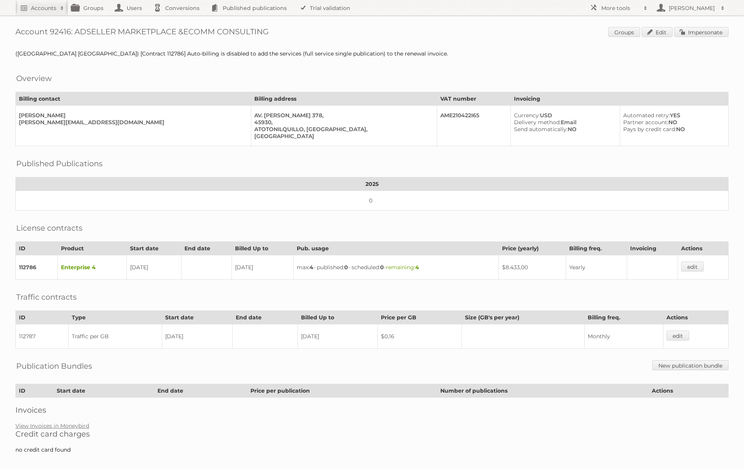 The width and height of the screenshot is (744, 469). Describe the element at coordinates (37, 267) in the screenshot. I see `td: 112786` at that location.